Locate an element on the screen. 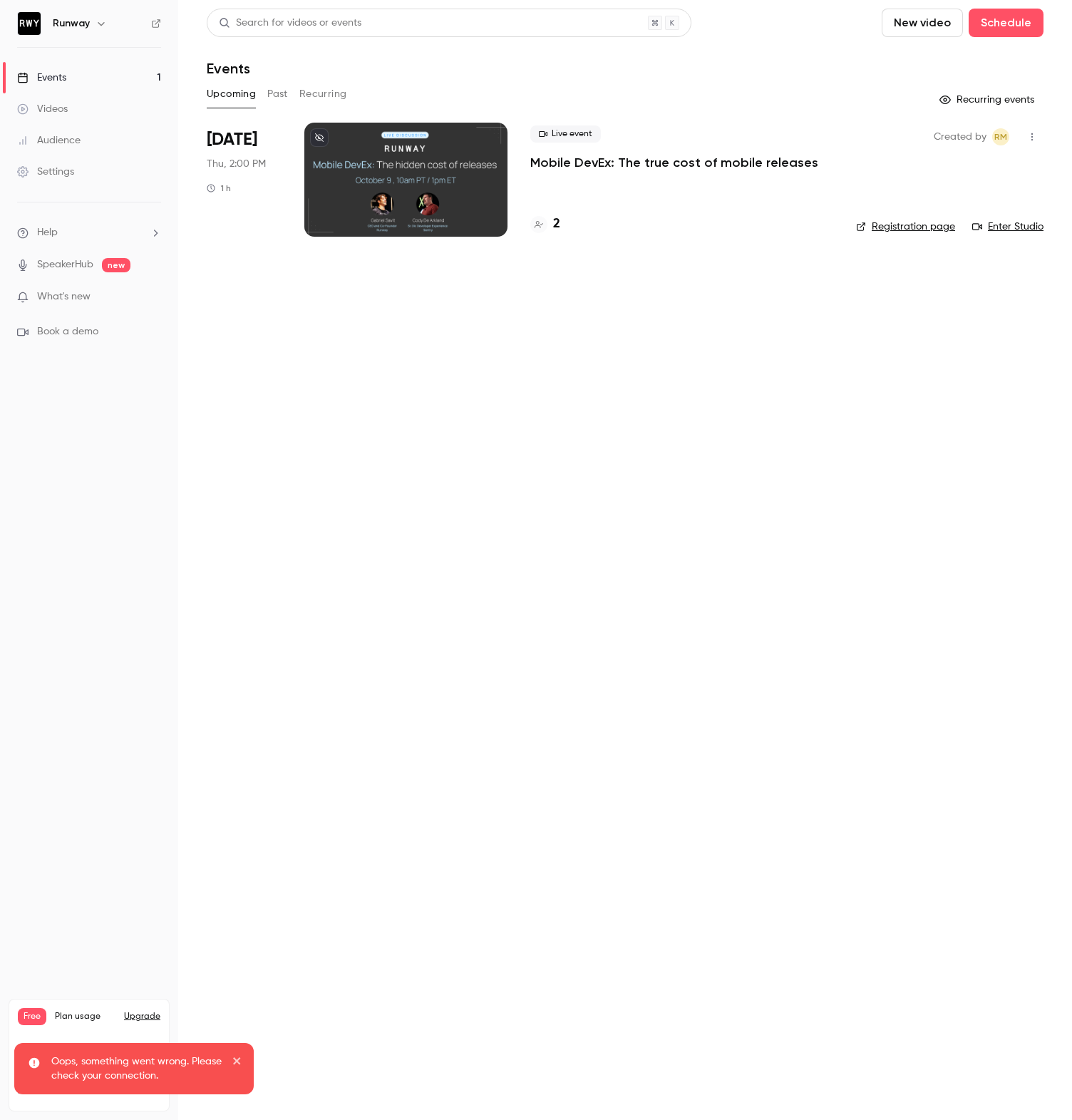 The height and width of the screenshot is (1120, 1072). a: SpeakerHub is located at coordinates (65, 265).